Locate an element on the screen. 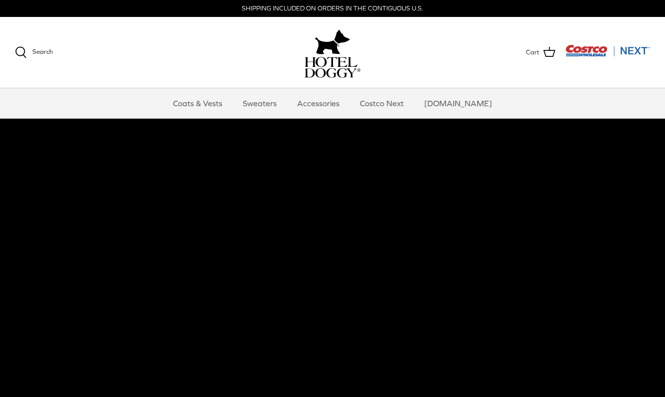  span: Cart is located at coordinates (532, 52).